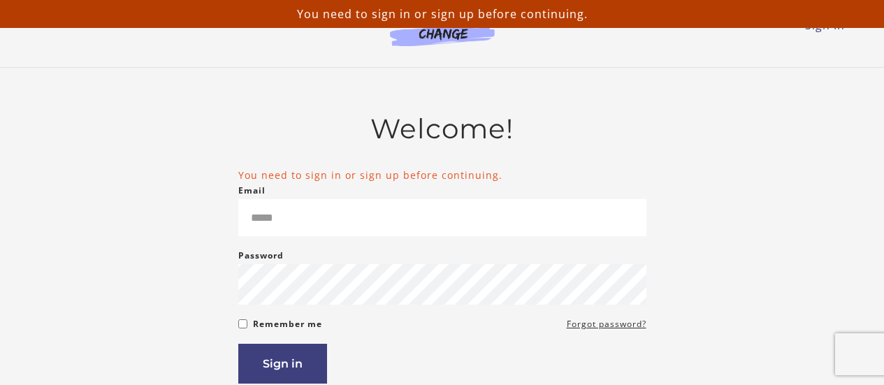 Image resolution: width=884 pixels, height=385 pixels. I want to click on li: You need to sign in or sign up before continuing., so click(442, 175).